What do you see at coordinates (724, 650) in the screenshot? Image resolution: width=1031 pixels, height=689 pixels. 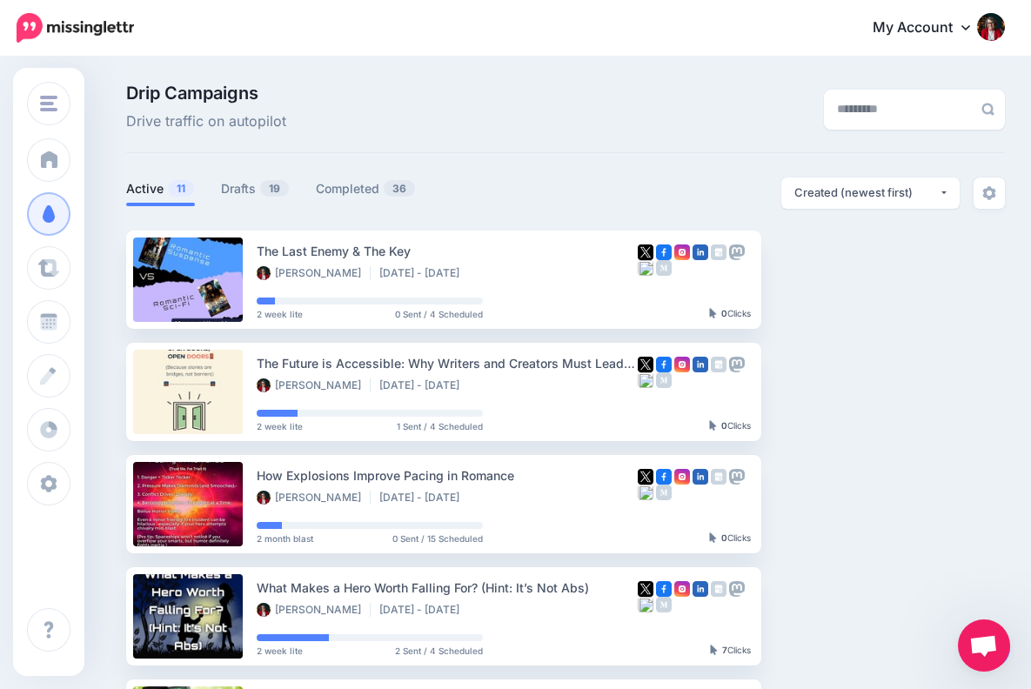 I see `b: 7` at bounding box center [724, 650].